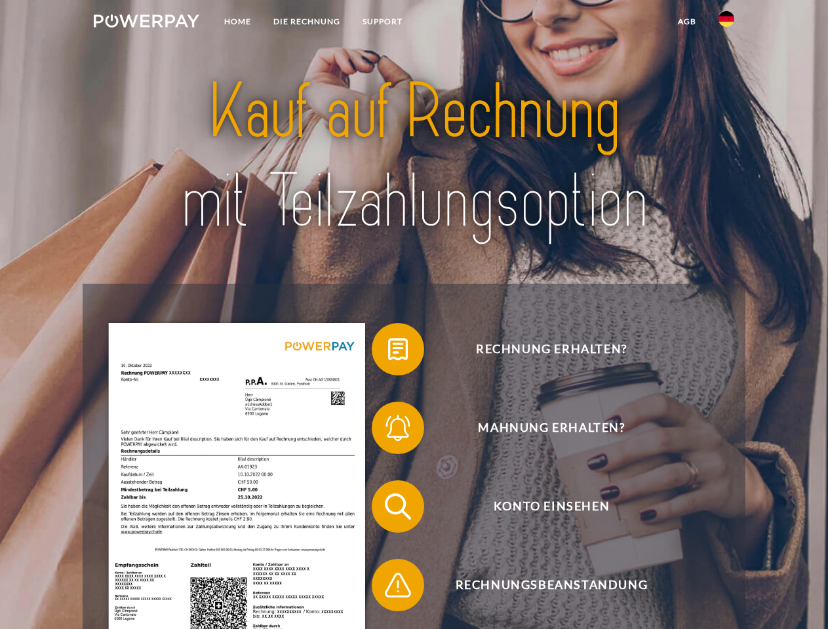 The width and height of the screenshot is (828, 629). I want to click on img: de, so click(726, 19).